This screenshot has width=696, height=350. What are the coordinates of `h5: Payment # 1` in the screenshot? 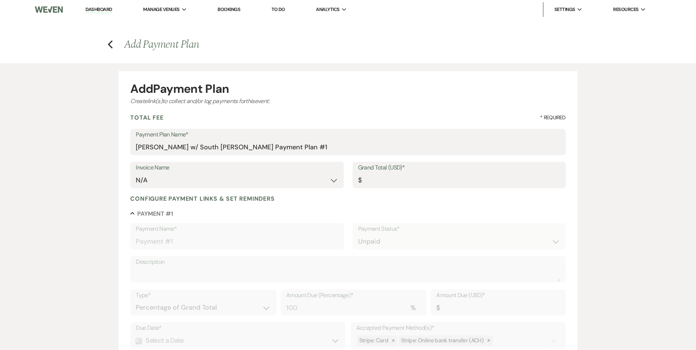 It's located at (155, 214).